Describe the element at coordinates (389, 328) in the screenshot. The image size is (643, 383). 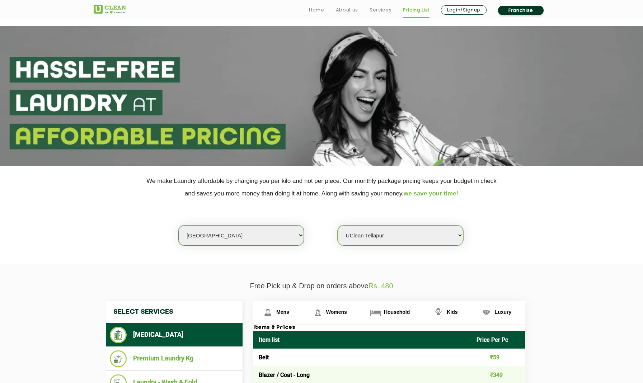
I see `h3: Items & Prices` at that location.